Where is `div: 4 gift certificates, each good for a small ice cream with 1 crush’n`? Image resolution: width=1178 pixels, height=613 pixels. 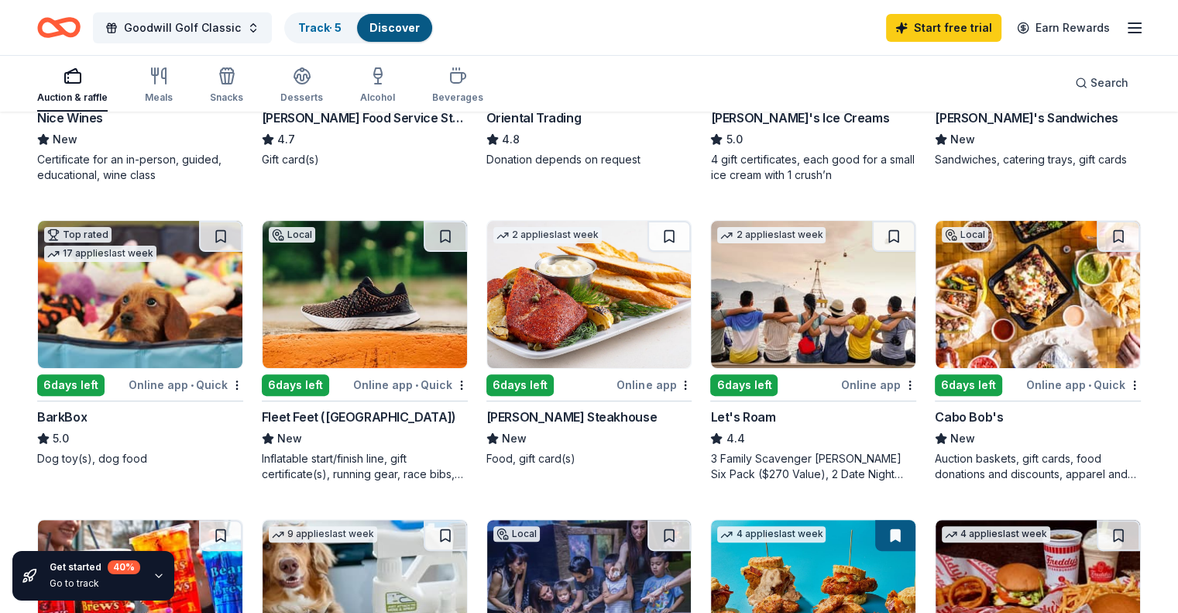 div: 4 gift certificates, each good for a small ice cream with 1 crush’n is located at coordinates (813, 167).